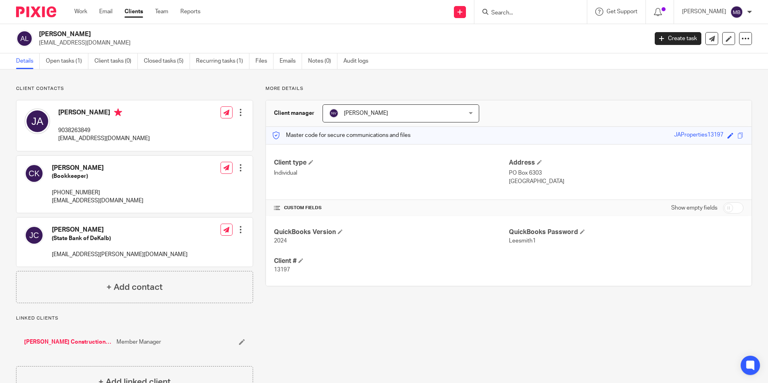 This screenshot has width=768, height=383. What do you see at coordinates (678, 39) in the screenshot?
I see `a: Create task` at bounding box center [678, 39].